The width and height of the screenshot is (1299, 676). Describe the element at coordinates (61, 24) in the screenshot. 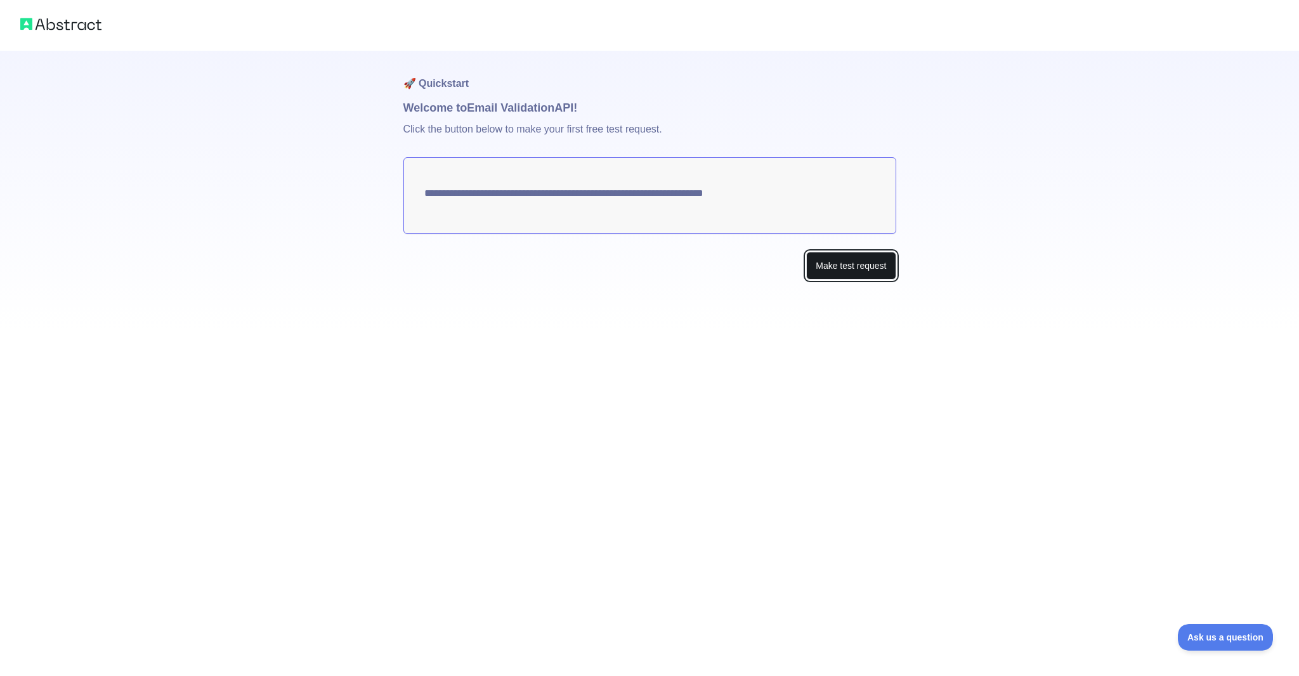

I see `img: Abstract logo` at that location.